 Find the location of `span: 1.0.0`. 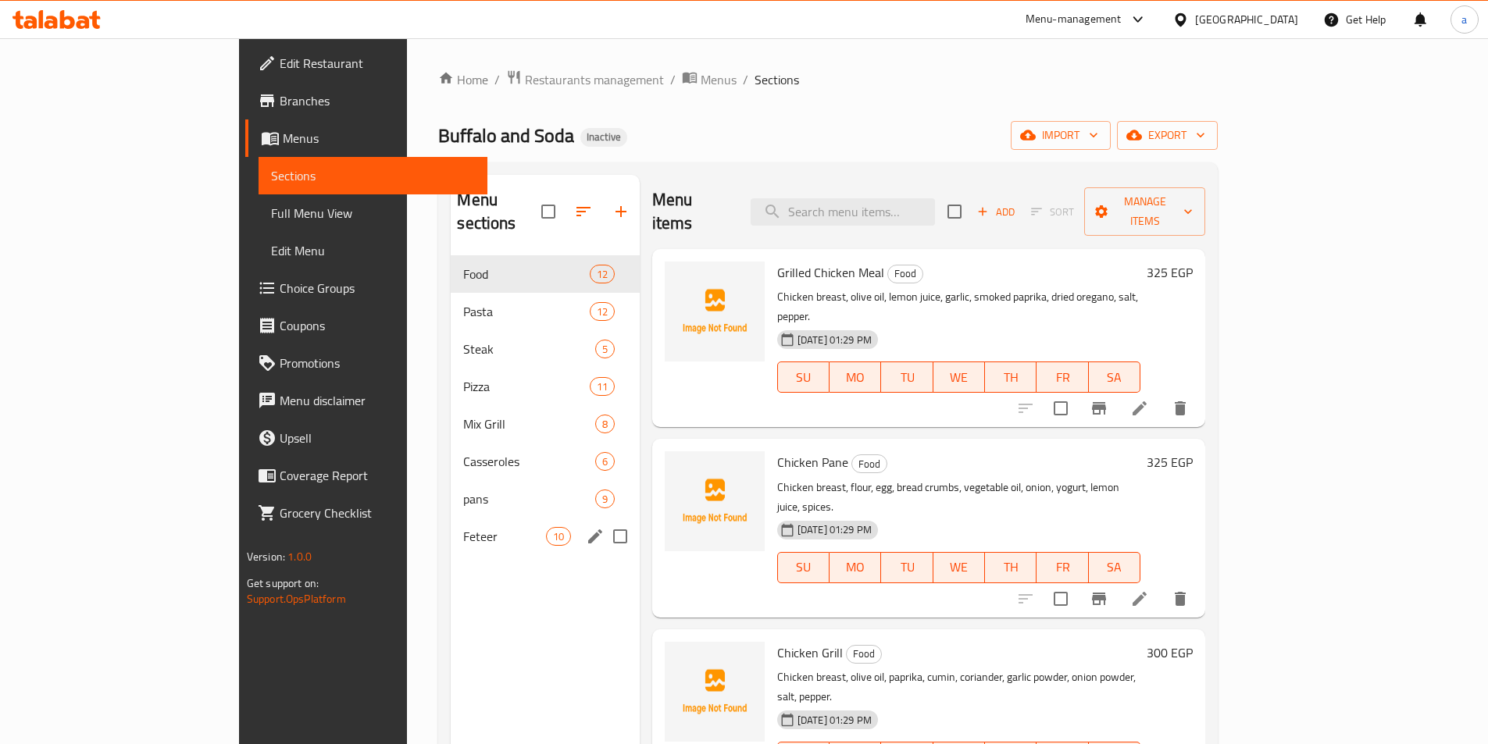

span: 1.0.0 is located at coordinates (299, 557).